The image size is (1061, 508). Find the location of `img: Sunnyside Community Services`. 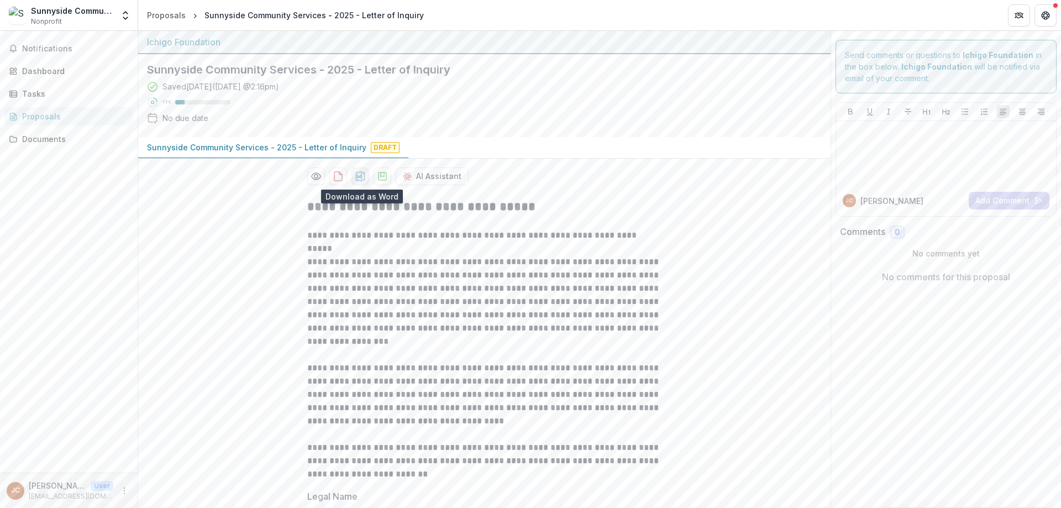

img: Sunnyside Community Services is located at coordinates (18, 15).